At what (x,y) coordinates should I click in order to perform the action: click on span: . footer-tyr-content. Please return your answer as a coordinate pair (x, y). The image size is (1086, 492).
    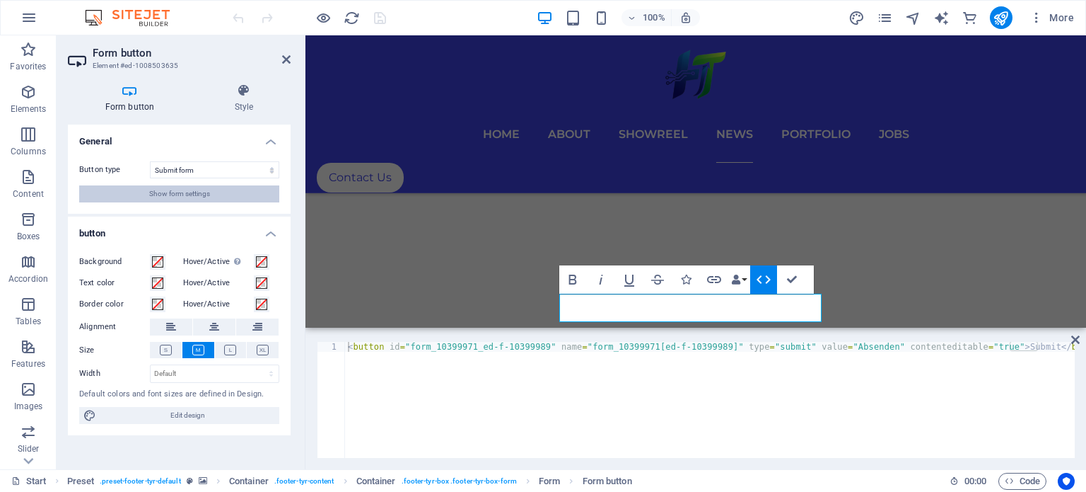
    Looking at the image, I should click on (304, 481).